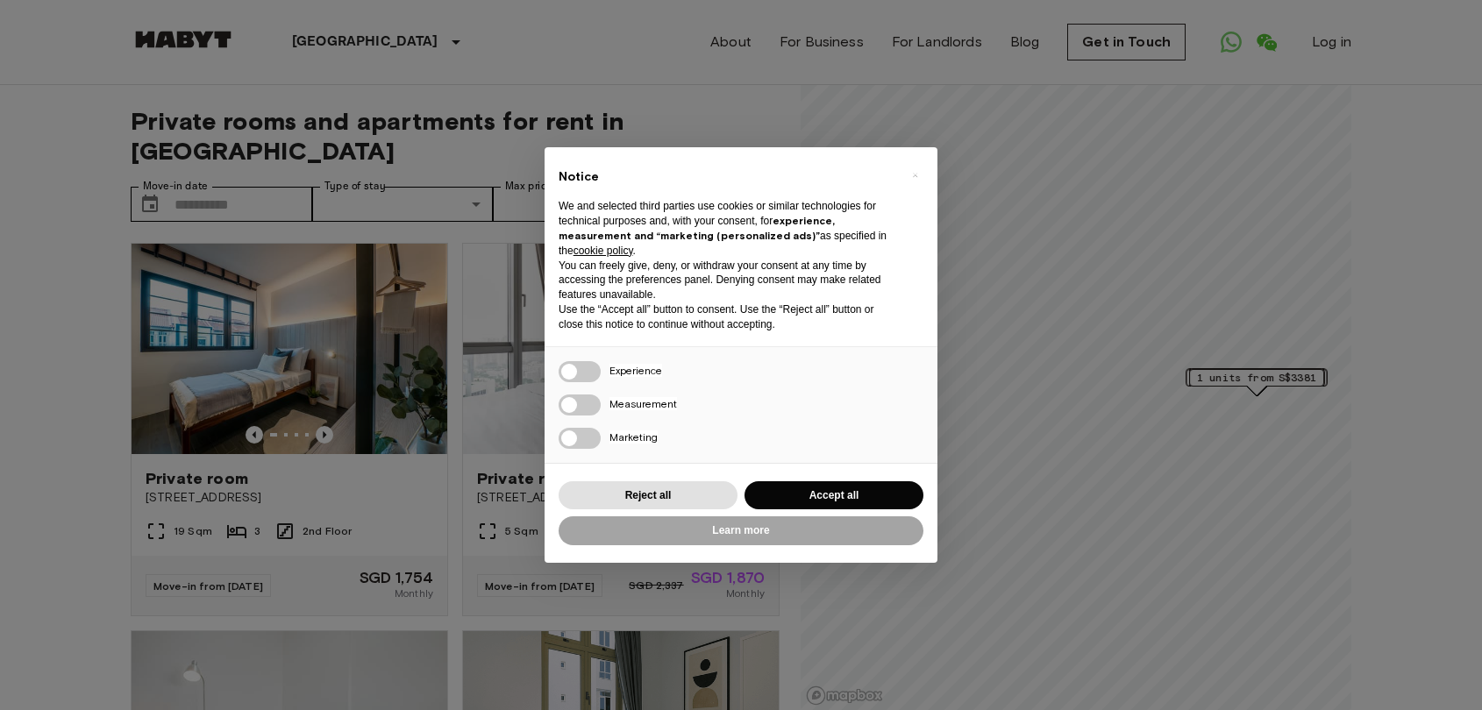 The width and height of the screenshot is (1482, 710). I want to click on p: We and selected third parties use cookies or similar technologies for technical purposes and, wit..., so click(727, 228).